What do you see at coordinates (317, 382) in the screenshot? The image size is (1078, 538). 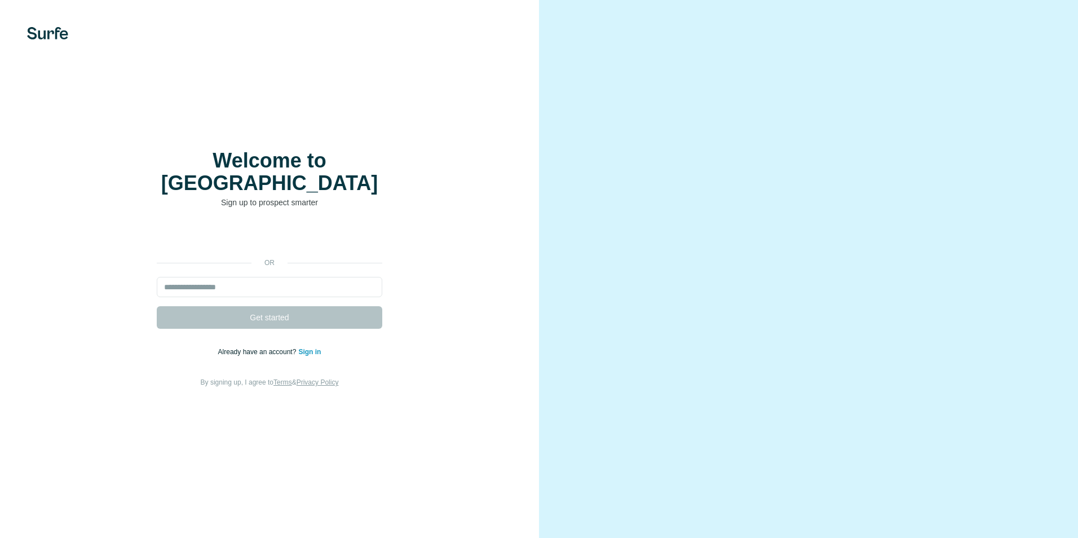 I see `a: Privacy Policy` at bounding box center [317, 382].